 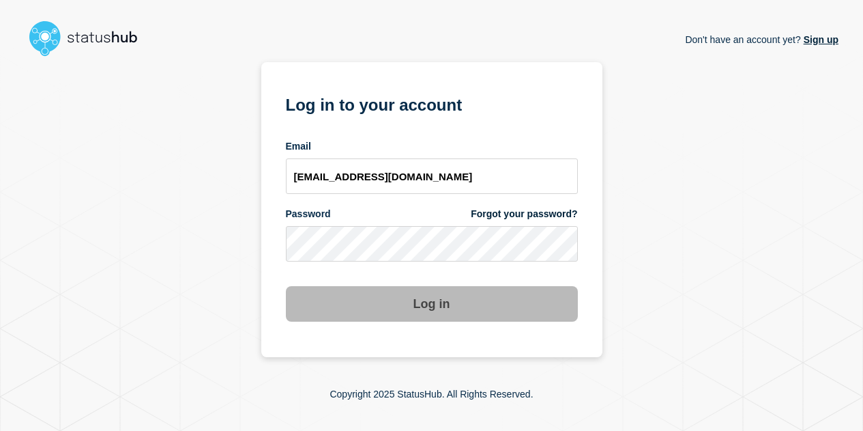 I want to click on p: Copyright 2025 StatusHub. All Rights Reserved., so click(x=431, y=394).